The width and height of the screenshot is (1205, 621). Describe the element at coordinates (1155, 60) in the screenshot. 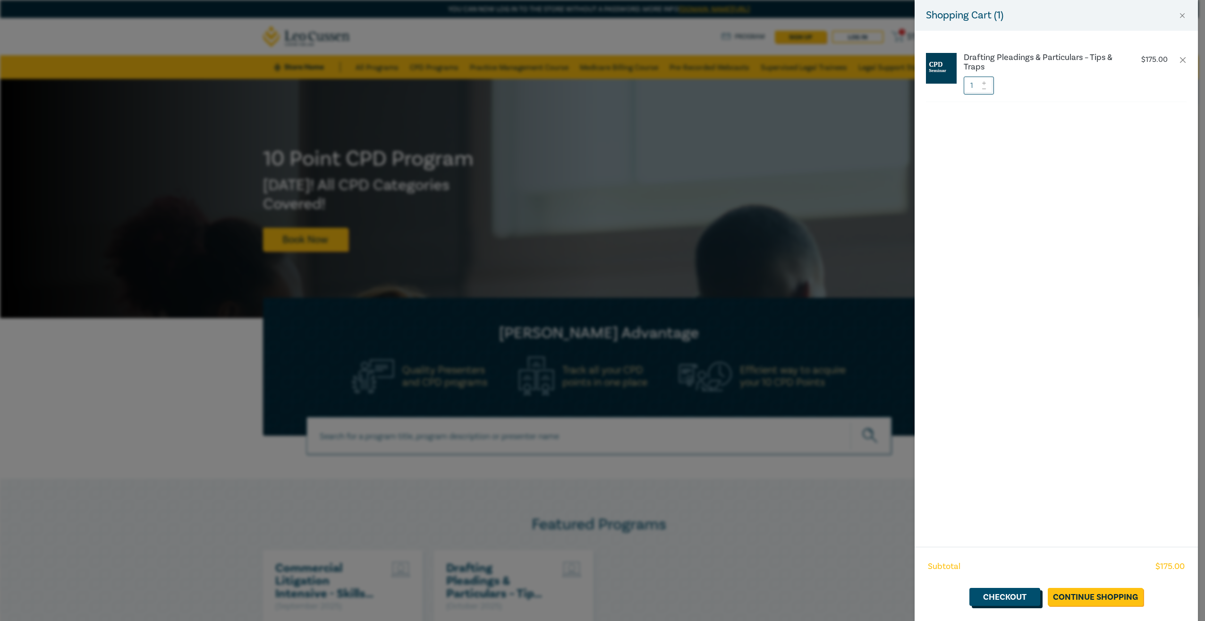

I see `p: $ 175.00` at that location.